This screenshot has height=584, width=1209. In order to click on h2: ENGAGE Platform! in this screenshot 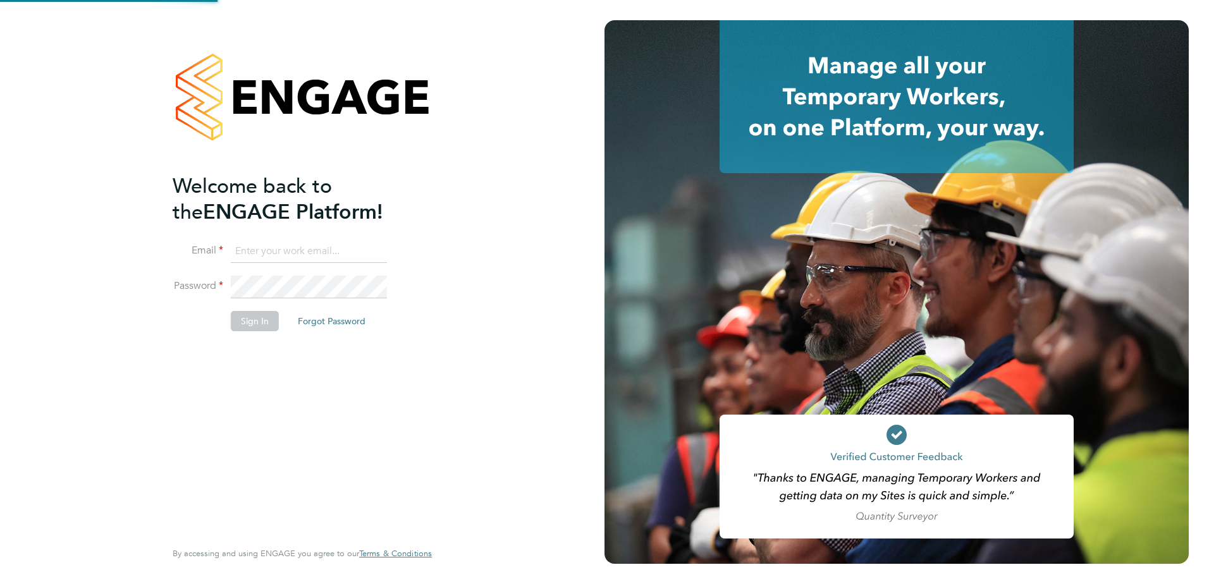, I will do `click(296, 199)`.